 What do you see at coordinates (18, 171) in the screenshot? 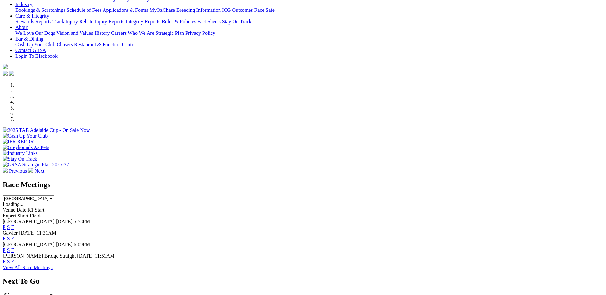
I see `span: Previous` at bounding box center [18, 171].